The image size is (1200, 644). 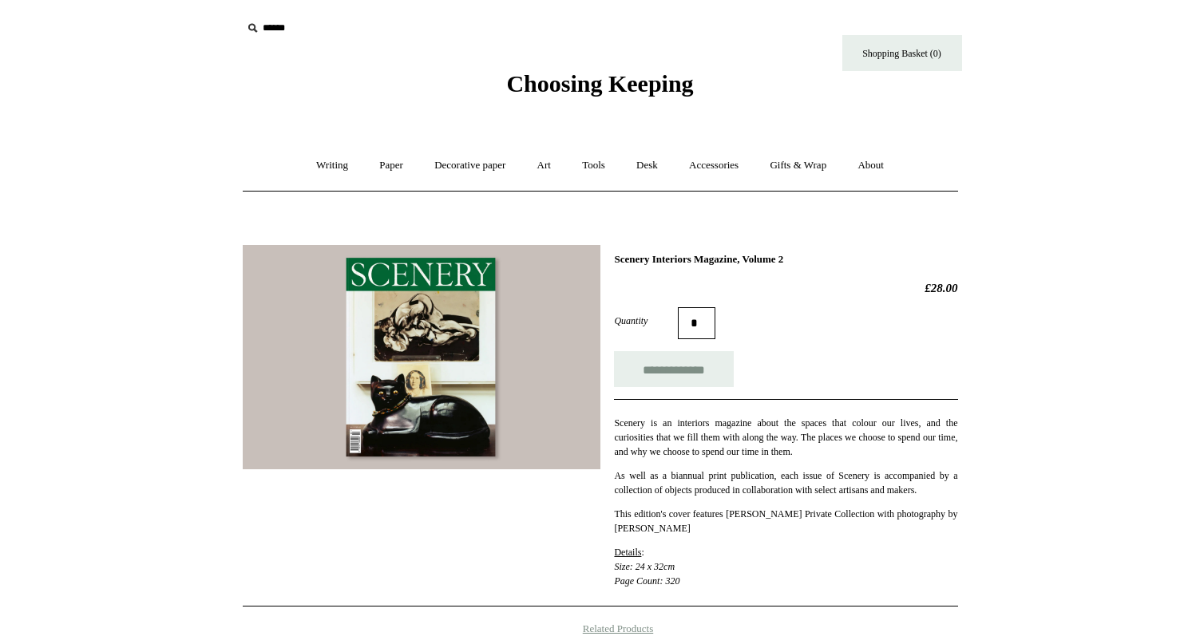 I want to click on a: About, so click(x=870, y=165).